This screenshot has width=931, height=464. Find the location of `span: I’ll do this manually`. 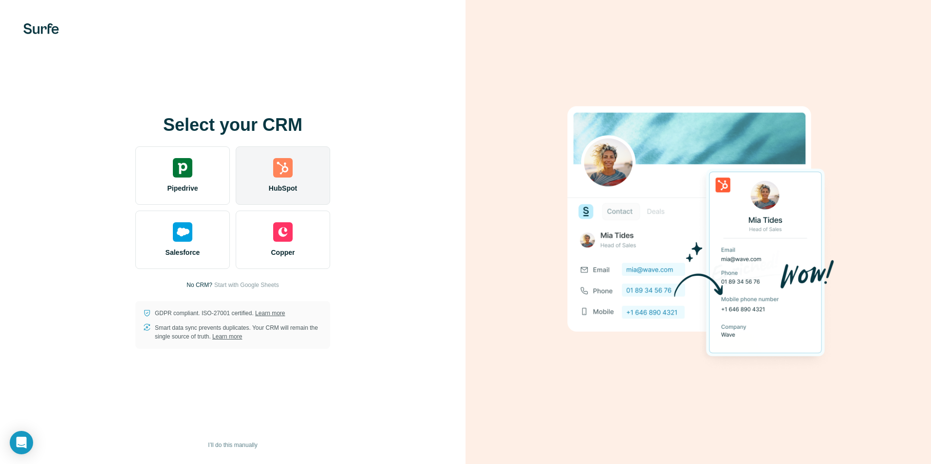

span: I’ll do this manually is located at coordinates (232, 445).